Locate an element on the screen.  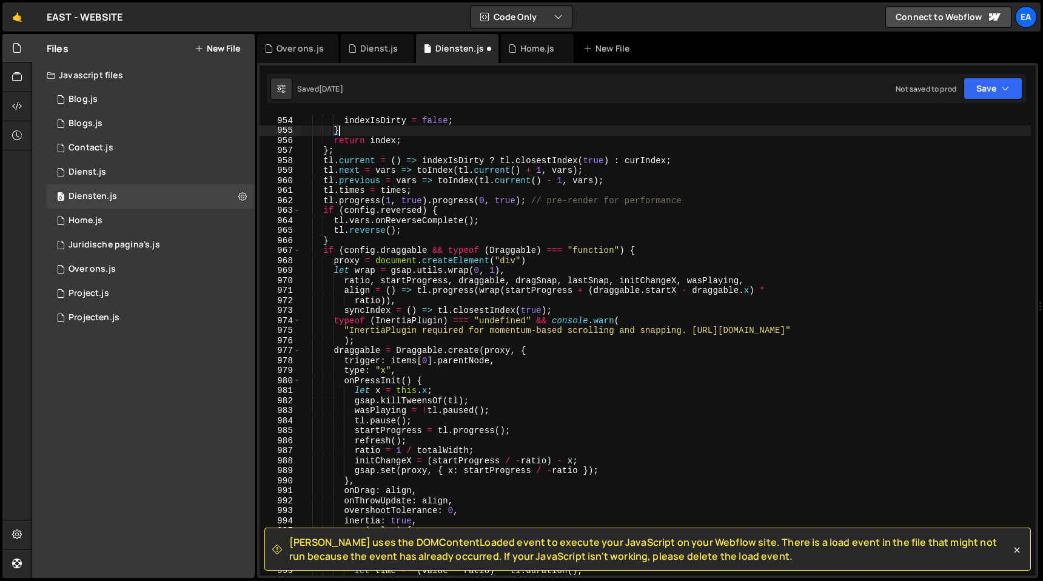
button: Save is located at coordinates (993, 89).